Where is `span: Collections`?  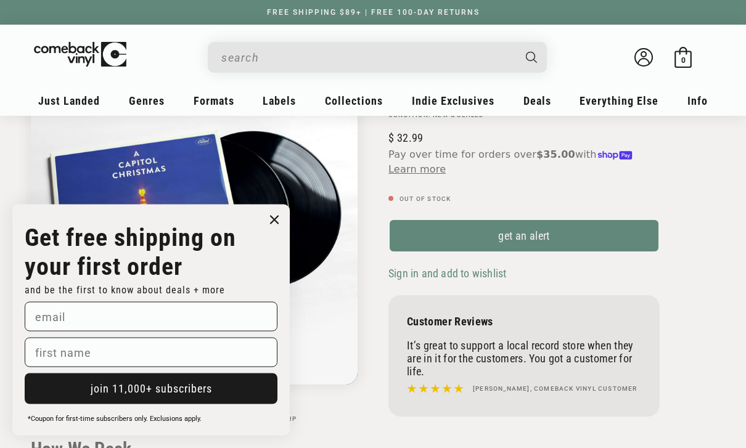 span: Collections is located at coordinates (354, 101).